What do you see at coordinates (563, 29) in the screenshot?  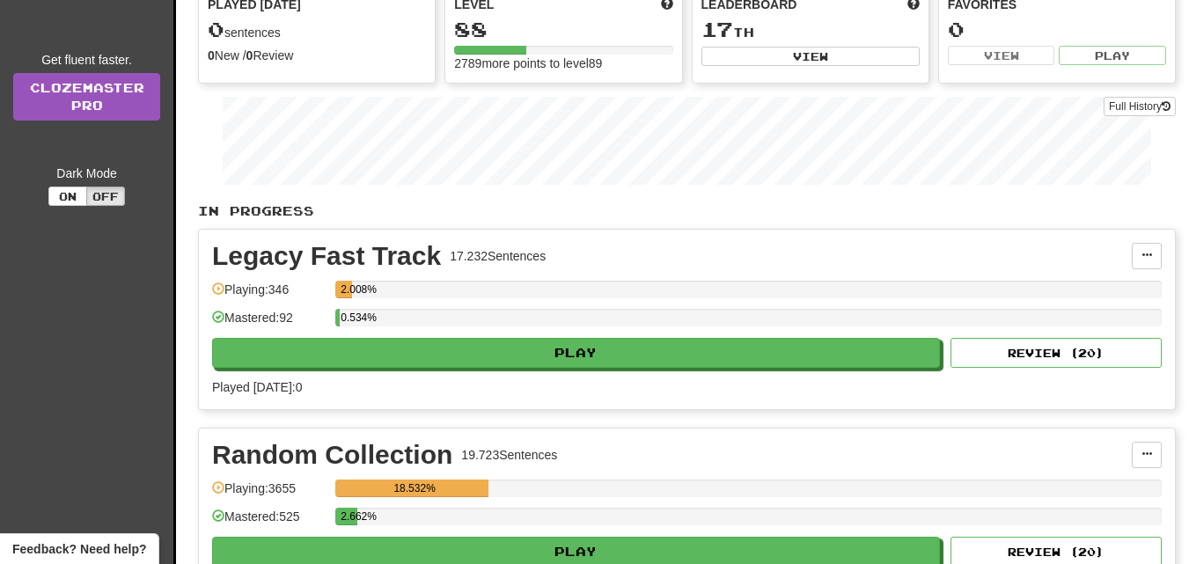 I see `div: 88` at bounding box center [563, 29].